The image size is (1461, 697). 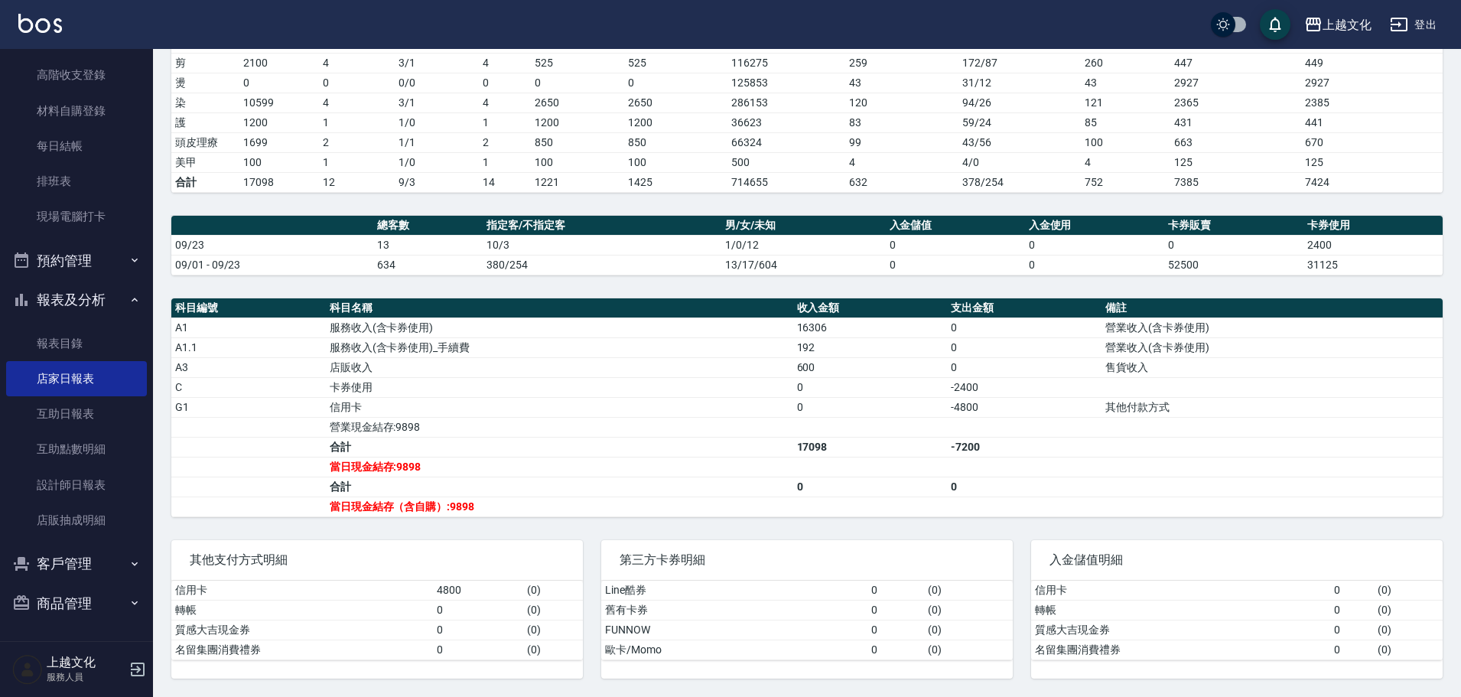 What do you see at coordinates (77, 485) in the screenshot?
I see `a: 設計師日報表` at bounding box center [77, 485].